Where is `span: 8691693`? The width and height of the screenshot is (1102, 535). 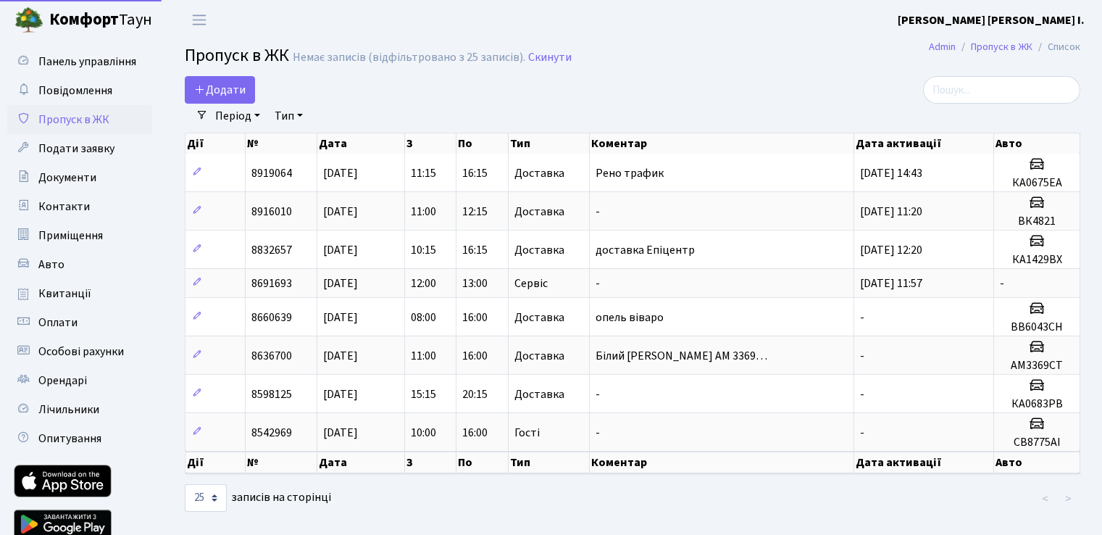
span: 8691693 is located at coordinates (272, 283).